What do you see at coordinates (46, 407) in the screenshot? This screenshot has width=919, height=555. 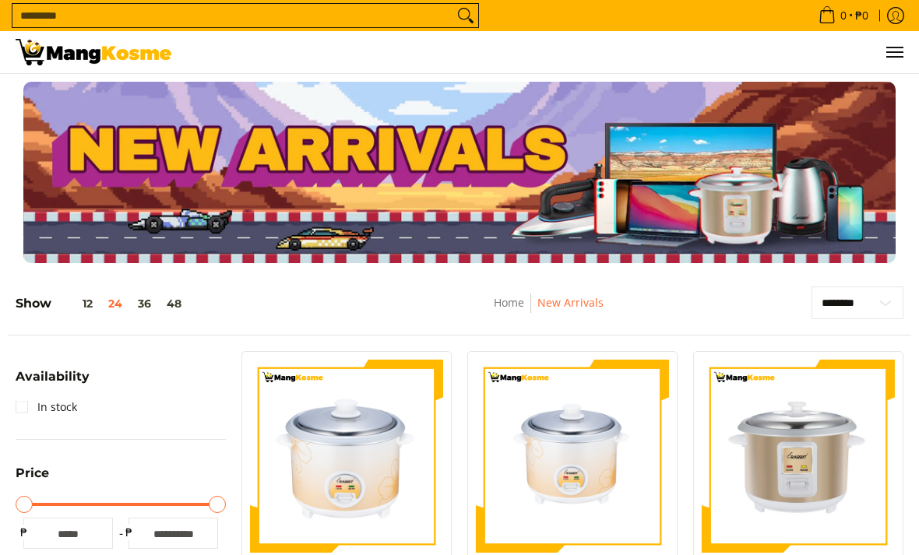 I see `a: In stock` at bounding box center [46, 407].